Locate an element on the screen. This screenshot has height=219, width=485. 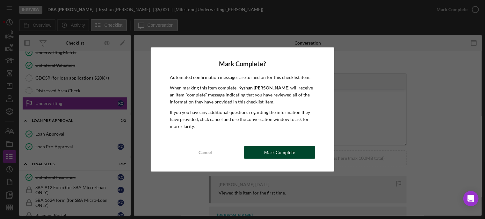
p: When marking this item complete, will receive an item "complete" message indicating that you have... is located at coordinates (243, 95).